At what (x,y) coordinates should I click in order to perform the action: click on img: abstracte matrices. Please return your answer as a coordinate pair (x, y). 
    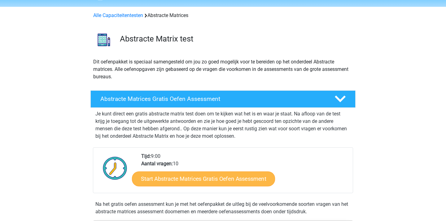
    Looking at the image, I should click on (104, 40).